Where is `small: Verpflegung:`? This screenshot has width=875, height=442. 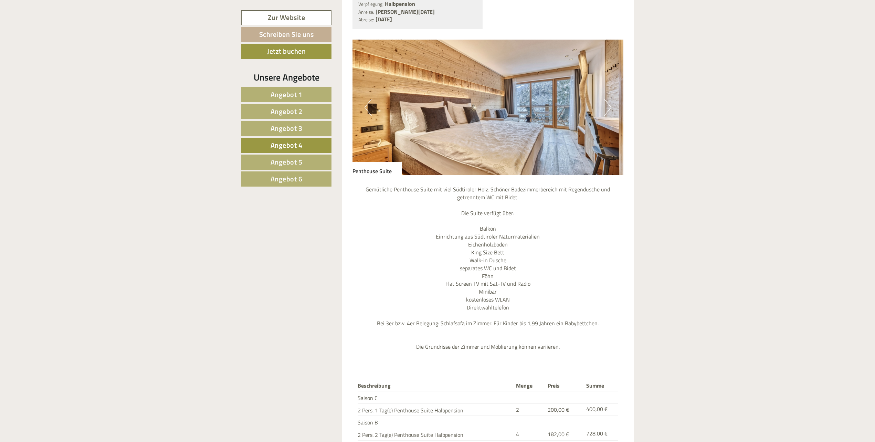 small: Verpflegung: is located at coordinates (371, 4).